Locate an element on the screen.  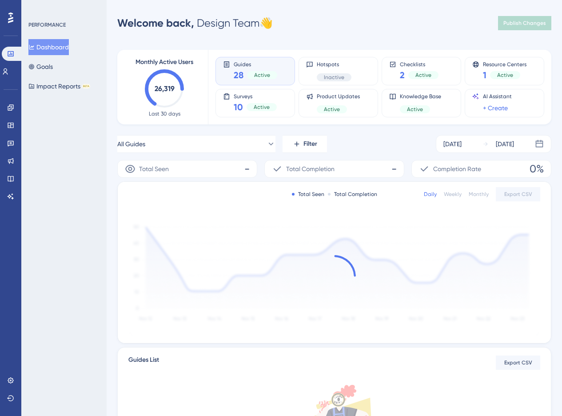
span: Guides List is located at coordinates (143, 362).